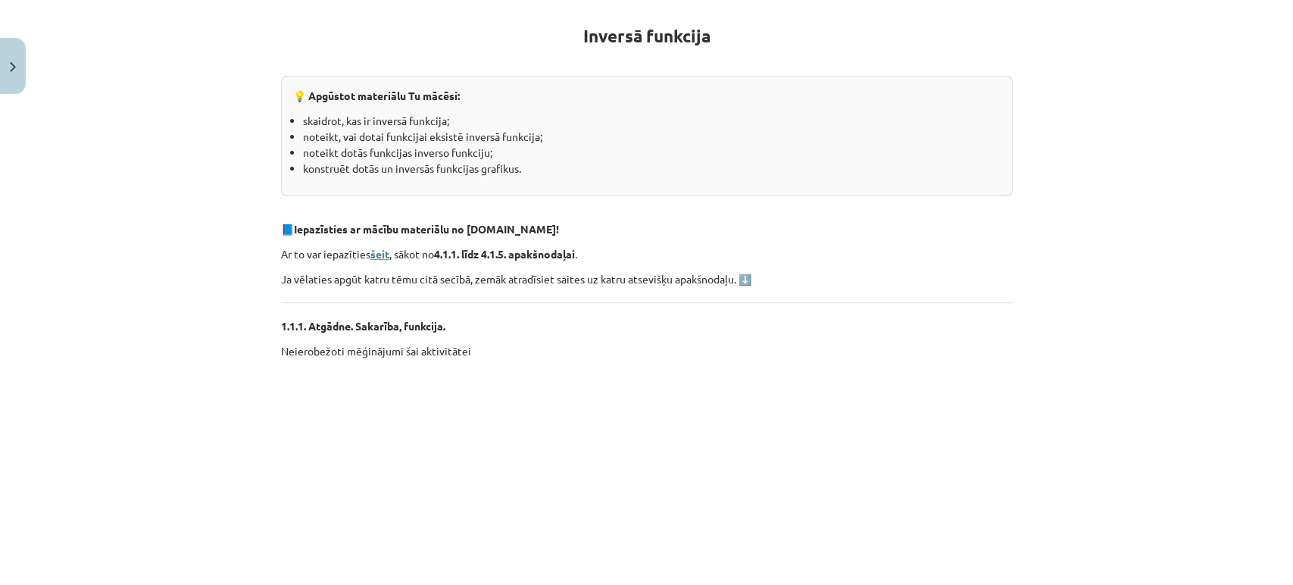 The width and height of the screenshot is (1293, 585). I want to click on strong: 1.1.1. Atgādne. Sakarība, funkcija., so click(363, 326).